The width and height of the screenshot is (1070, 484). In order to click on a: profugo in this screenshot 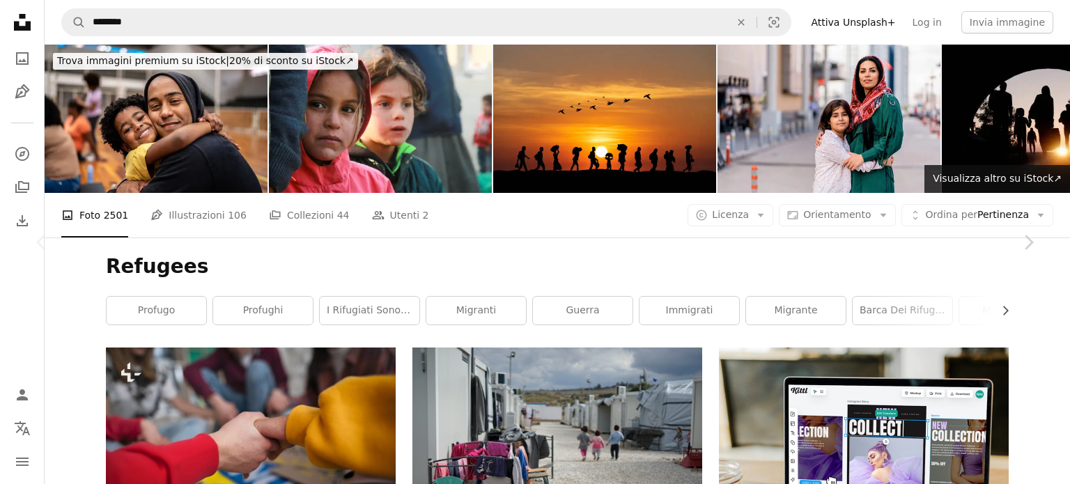, I will do `click(156, 311)`.